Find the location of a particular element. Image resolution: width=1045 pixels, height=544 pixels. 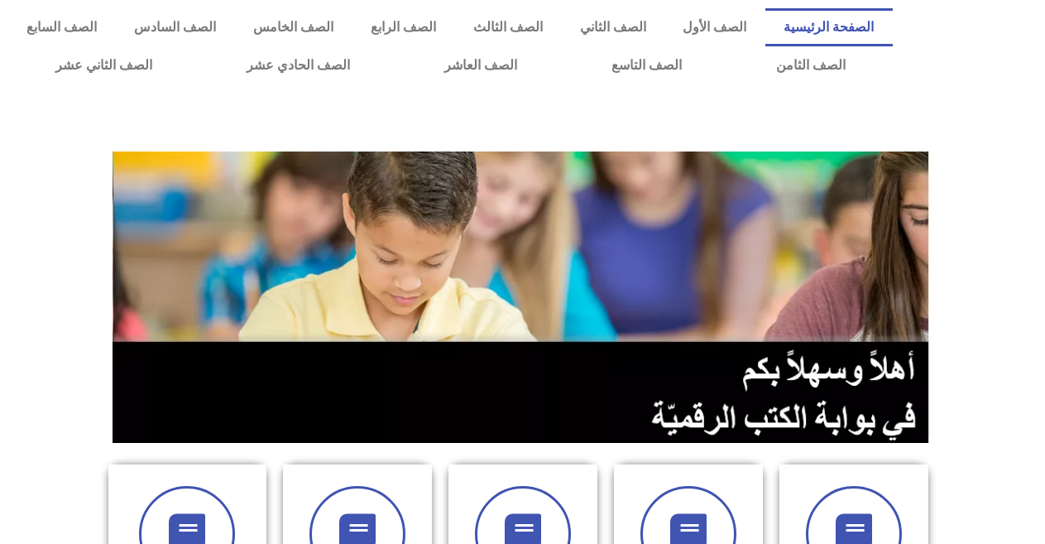

a: الصف الثاني is located at coordinates (613, 27).